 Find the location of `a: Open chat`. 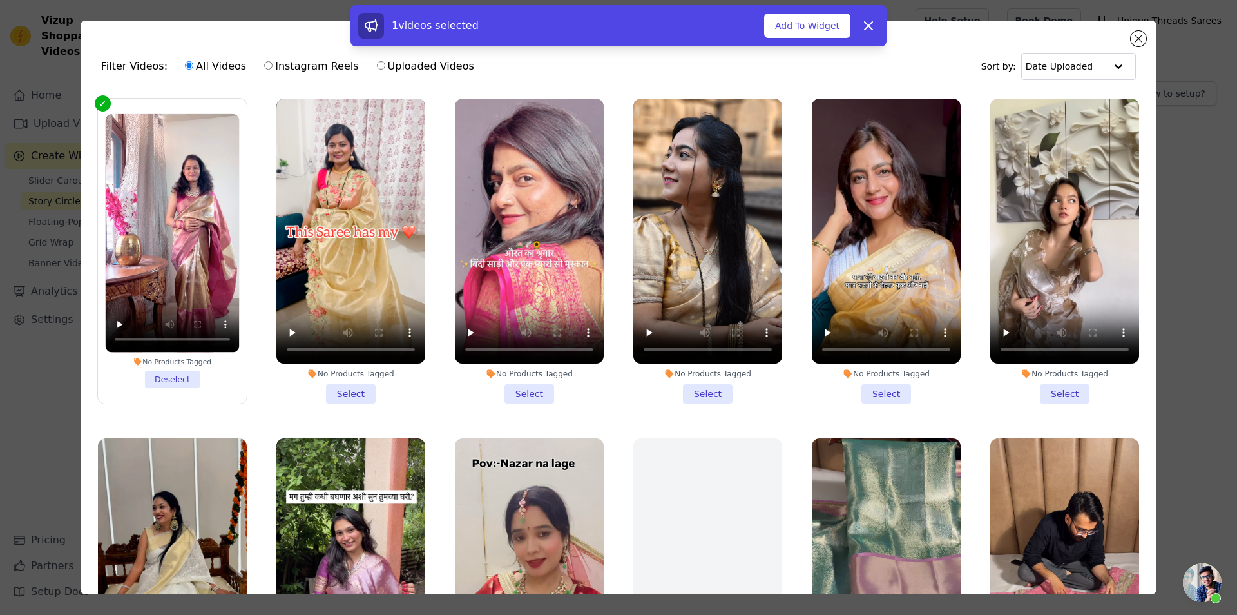

a: Open chat is located at coordinates (1202, 582).